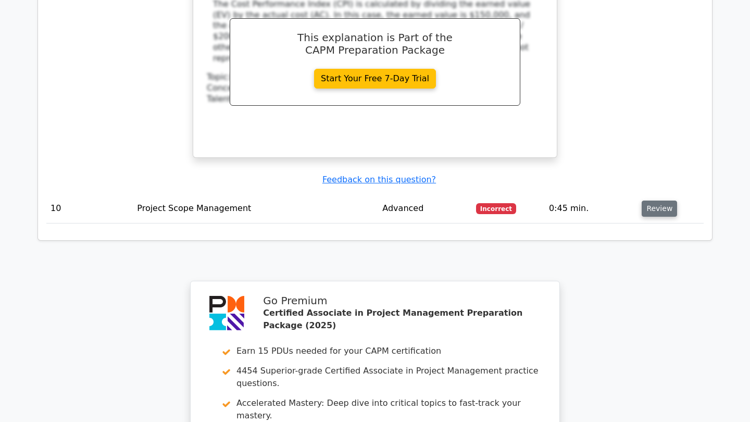 Image resolution: width=750 pixels, height=422 pixels. Describe the element at coordinates (425, 208) in the screenshot. I see `td: Advanced` at that location.